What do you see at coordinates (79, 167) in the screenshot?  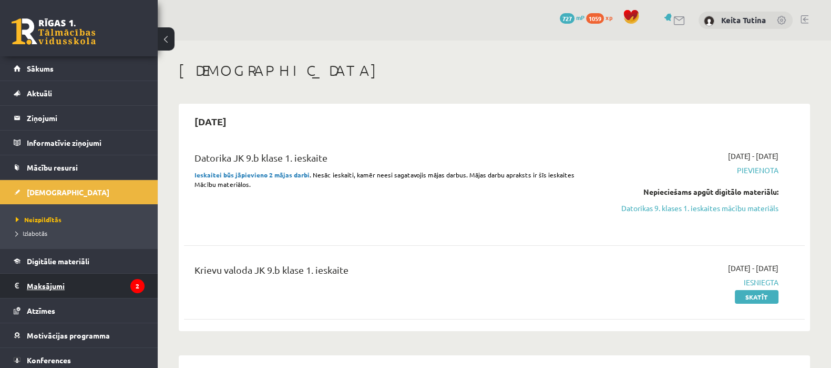 I see `a: Mācību resursi` at bounding box center [79, 167].